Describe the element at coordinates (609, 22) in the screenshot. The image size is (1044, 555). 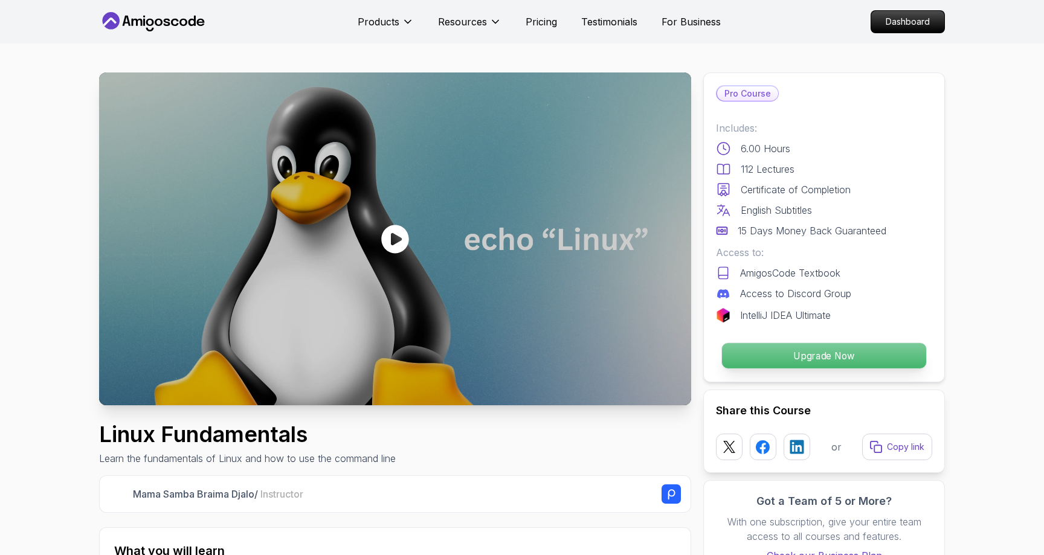
I see `p: Testimonials` at that location.